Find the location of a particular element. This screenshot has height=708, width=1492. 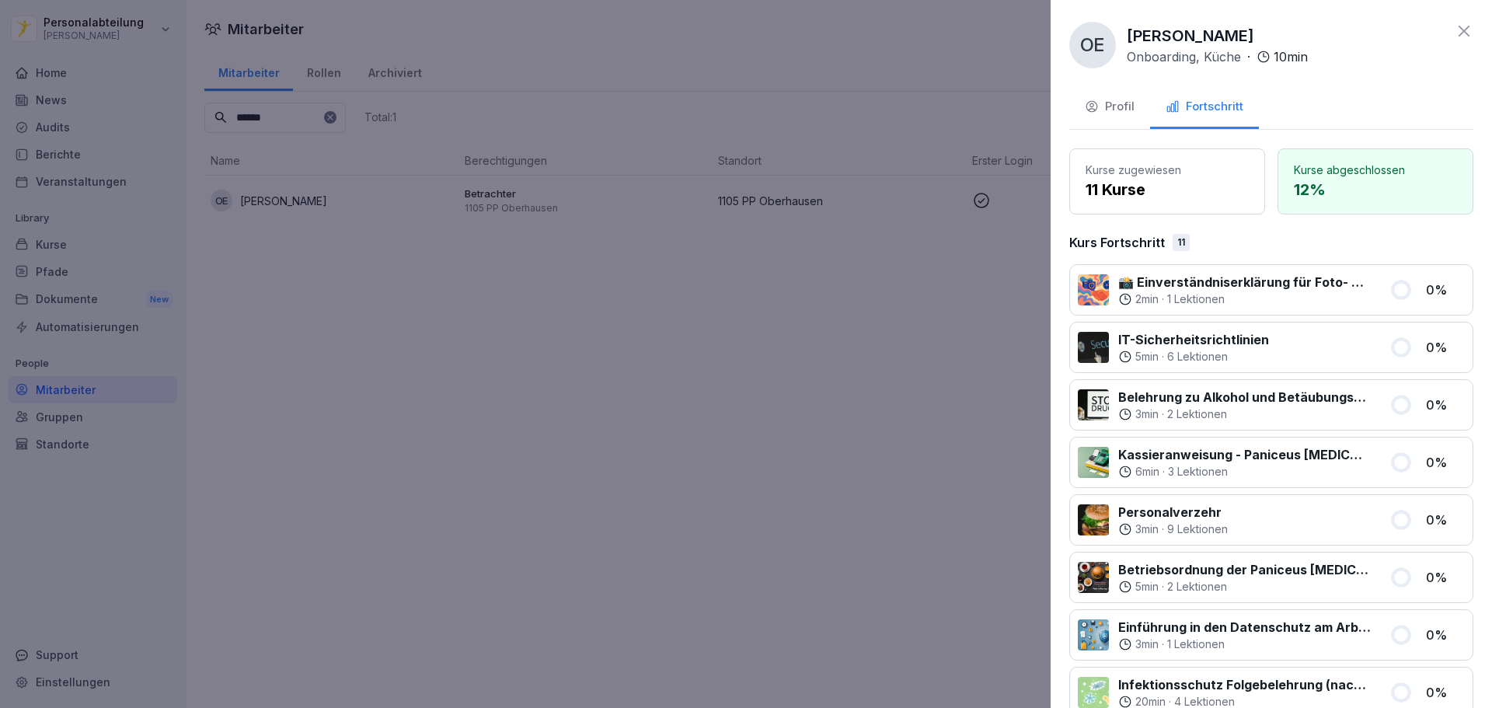

p: Kurs Fortschritt is located at coordinates (1117, 243).